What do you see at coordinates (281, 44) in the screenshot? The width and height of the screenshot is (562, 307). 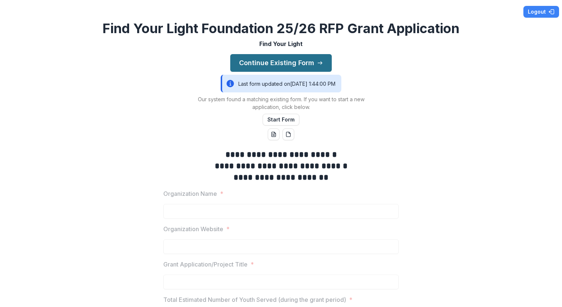 I see `p: Find Your Light` at bounding box center [281, 44].